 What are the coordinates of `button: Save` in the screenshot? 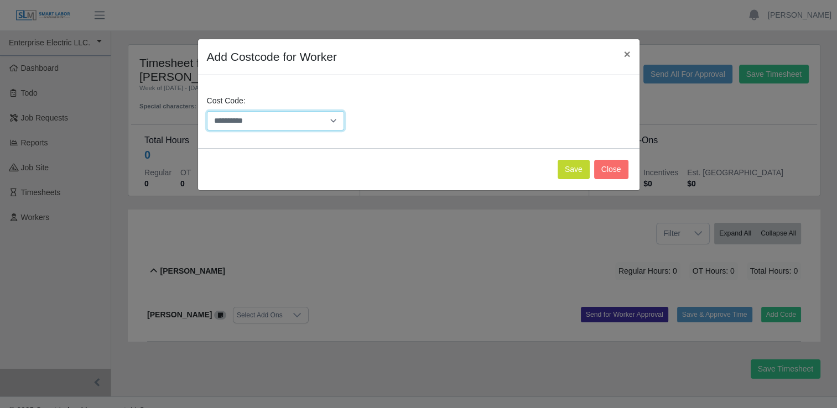 It's located at (574, 169).